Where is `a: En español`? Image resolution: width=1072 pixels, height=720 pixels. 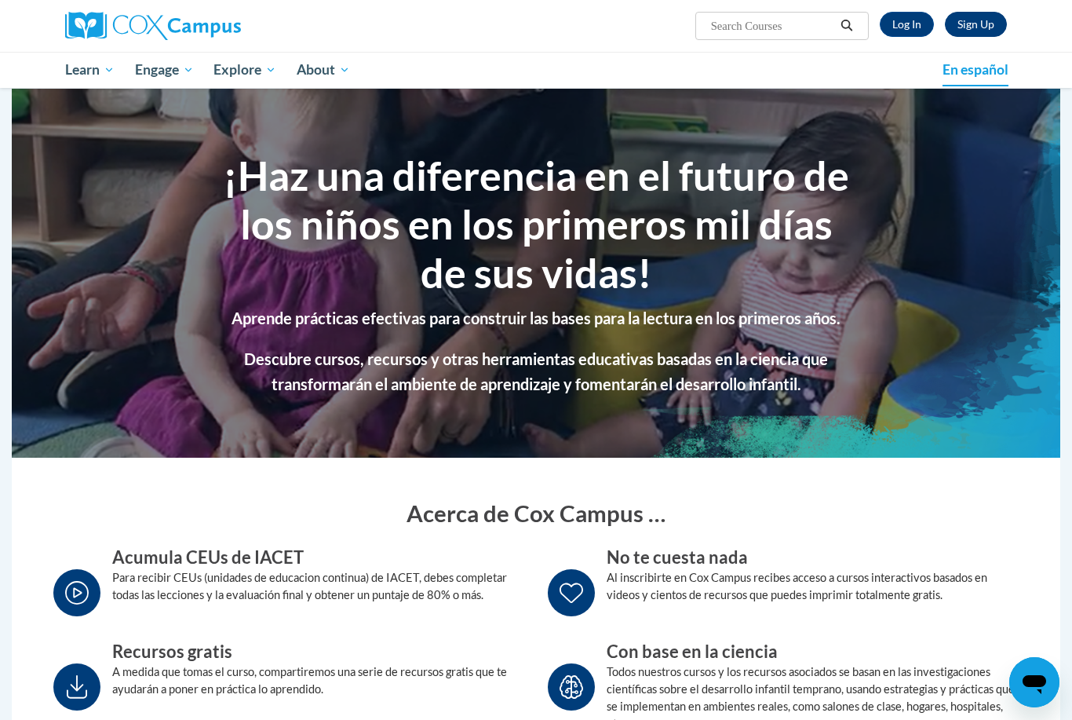
a: En español is located at coordinates (976, 70).